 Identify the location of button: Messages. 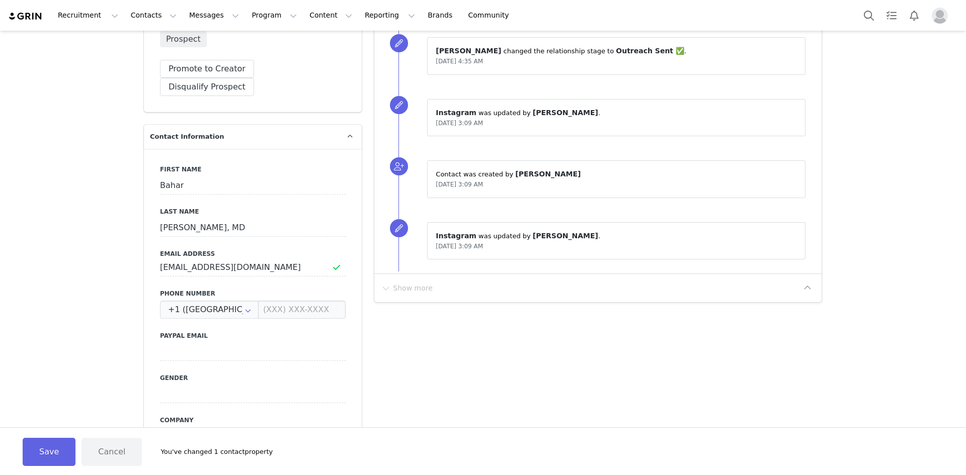
(214, 15).